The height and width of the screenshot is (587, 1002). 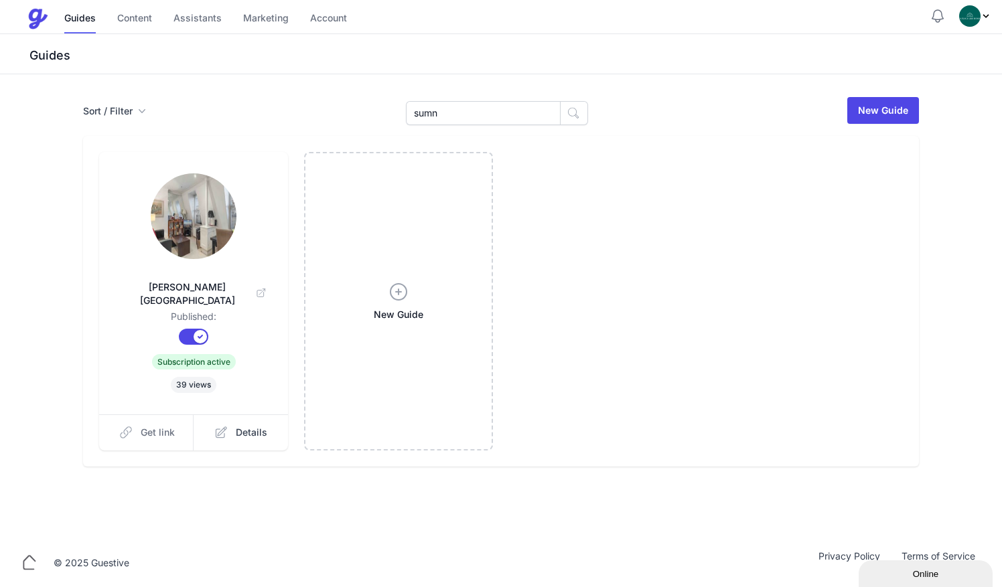 I want to click on button: Sort / Filter, so click(x=114, y=111).